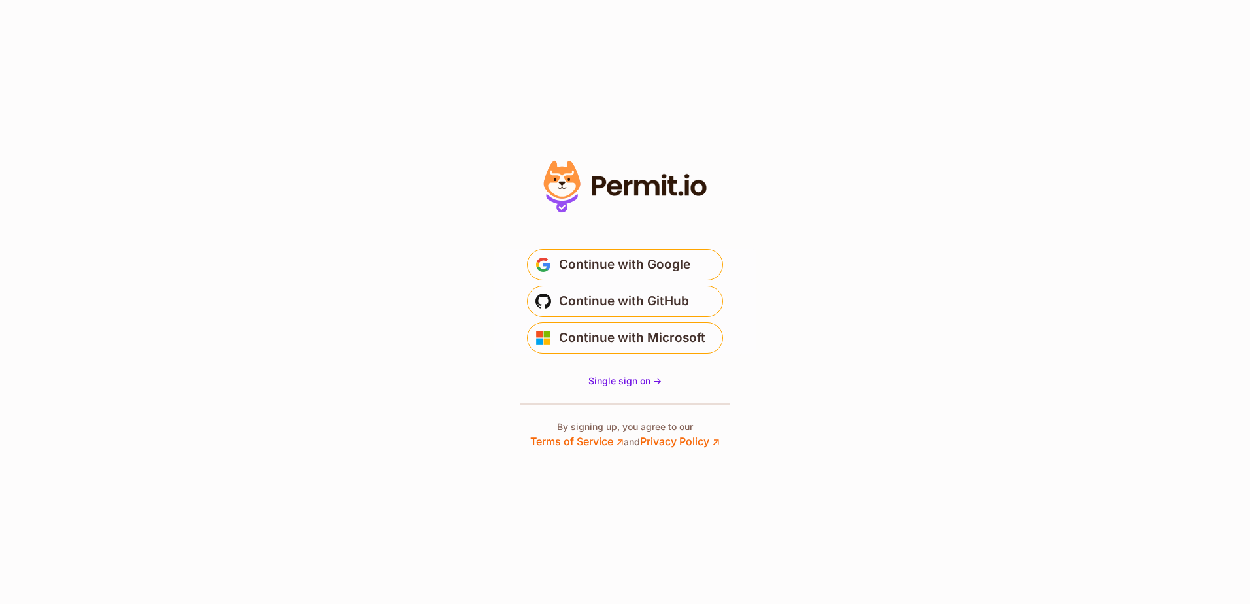 The width and height of the screenshot is (1250, 604). Describe the element at coordinates (625, 301) in the screenshot. I see `button: Continue with GitHub` at that location.